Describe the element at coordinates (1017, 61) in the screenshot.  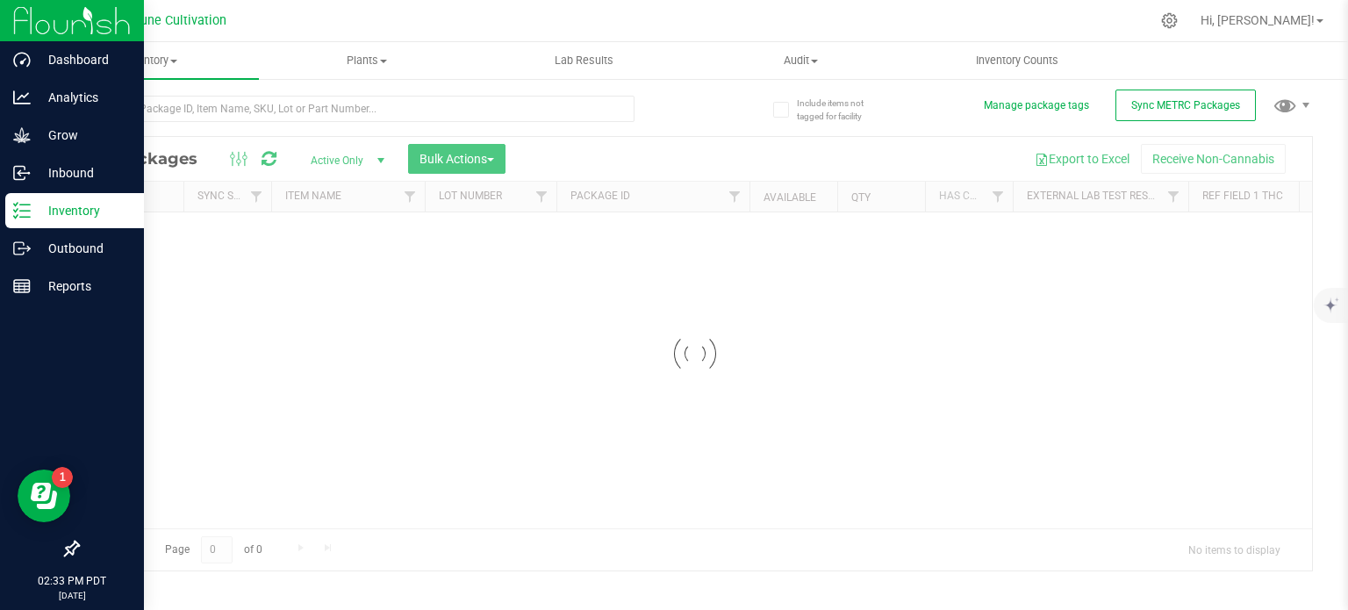
I see `a: Inventory Counts` at that location.